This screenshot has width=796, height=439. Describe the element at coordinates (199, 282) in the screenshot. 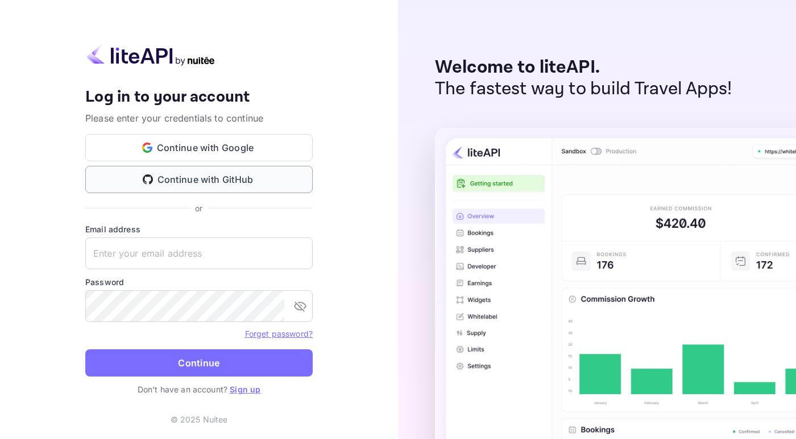

I see `label: Password` at that location.